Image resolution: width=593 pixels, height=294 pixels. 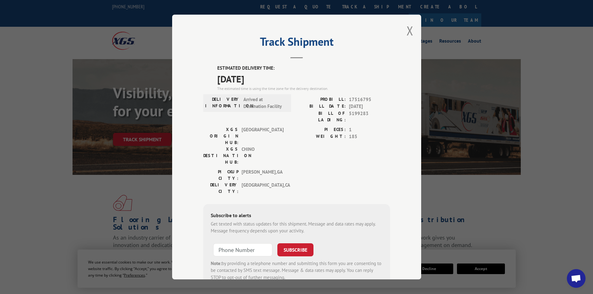 I want to click on button: SUBSCRIBE, so click(x=296, y=250).